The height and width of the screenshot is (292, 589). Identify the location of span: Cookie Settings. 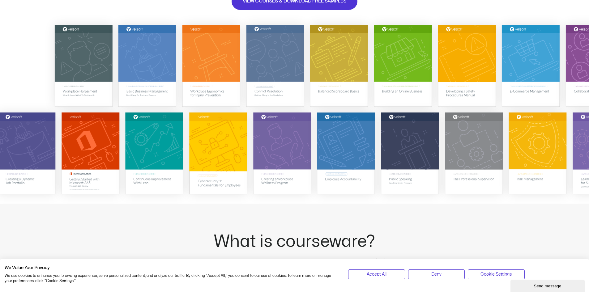
(496, 274).